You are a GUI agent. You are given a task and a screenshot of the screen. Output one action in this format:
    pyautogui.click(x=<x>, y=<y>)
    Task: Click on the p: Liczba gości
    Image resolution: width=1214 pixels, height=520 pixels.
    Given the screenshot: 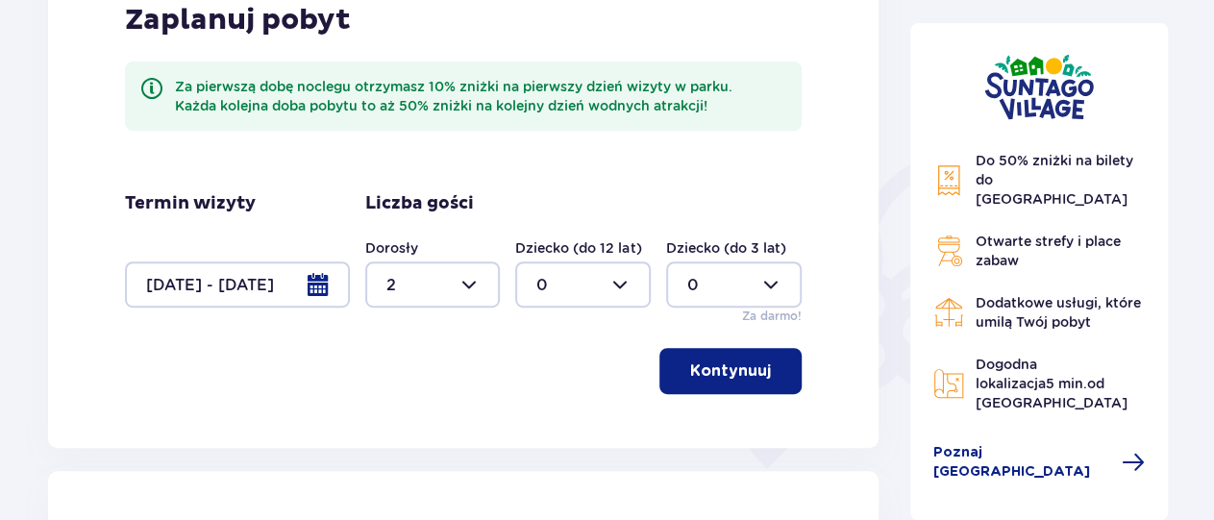 What is the action you would take?
    pyautogui.click(x=419, y=204)
    